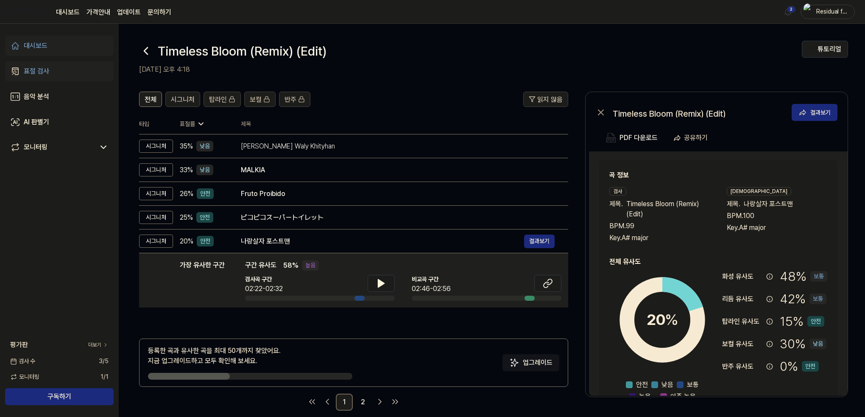 The height and width of the screenshot is (417, 865). I want to click on div: BPM. 99, so click(659, 226).